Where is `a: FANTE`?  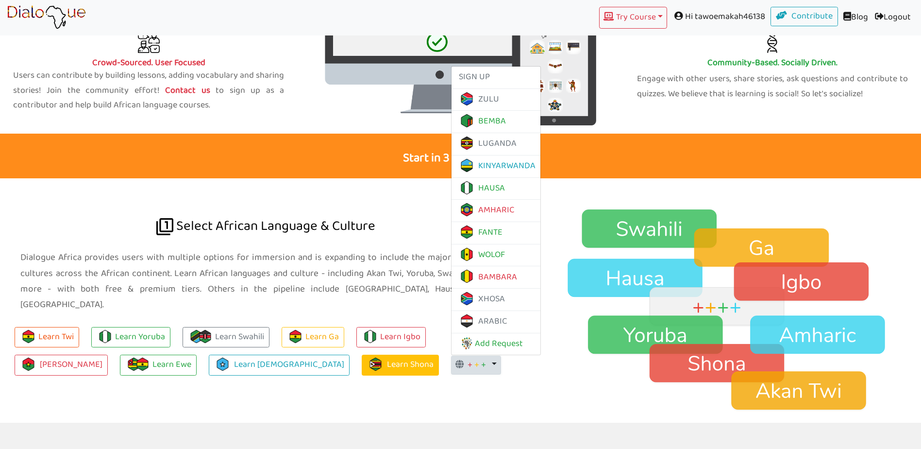 a: FANTE is located at coordinates (481, 232).